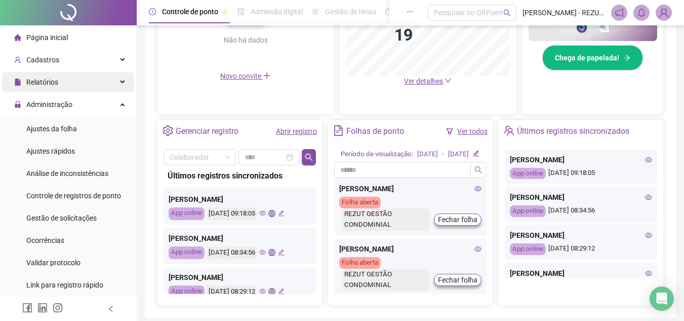  I want to click on span: Administração, so click(49, 104).